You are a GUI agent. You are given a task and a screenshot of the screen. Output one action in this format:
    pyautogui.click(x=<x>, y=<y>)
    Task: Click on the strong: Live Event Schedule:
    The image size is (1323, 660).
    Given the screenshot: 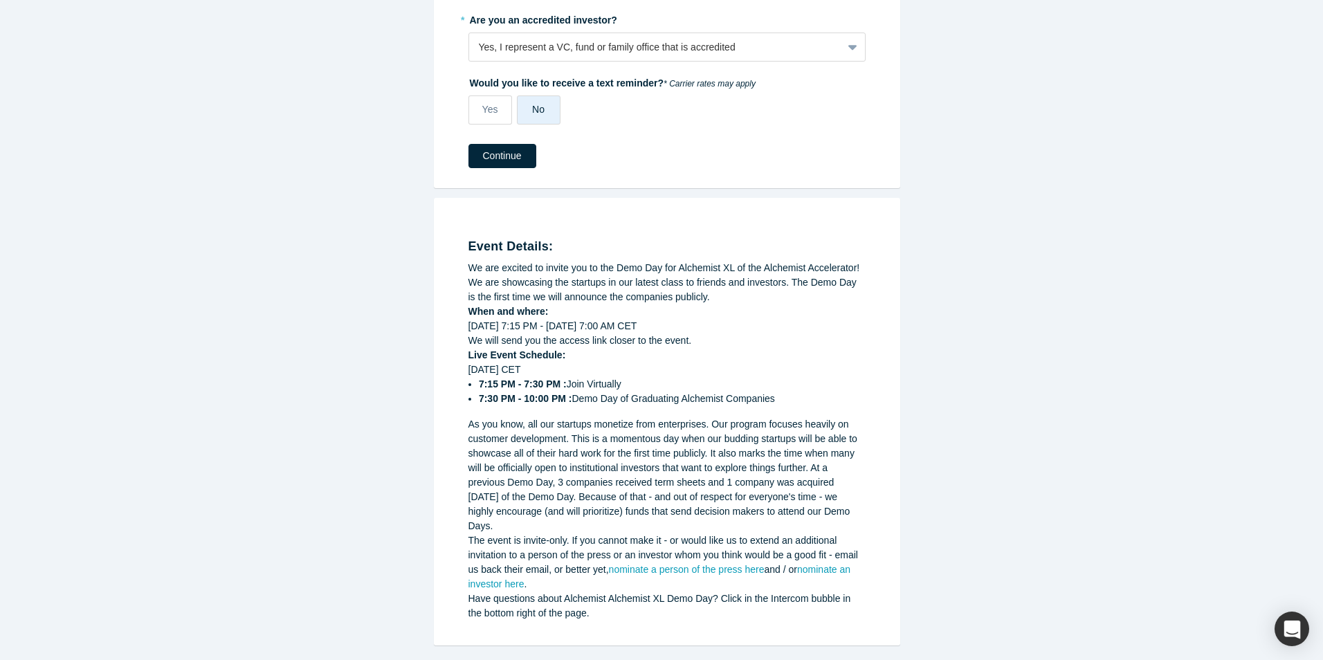 What is the action you would take?
    pyautogui.click(x=517, y=355)
    